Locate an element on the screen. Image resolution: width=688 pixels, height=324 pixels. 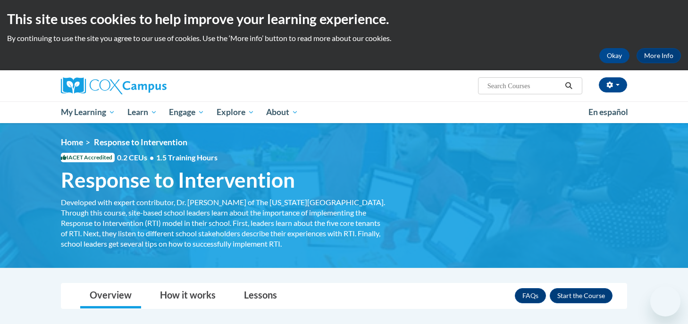
span: En español is located at coordinates (608, 112).